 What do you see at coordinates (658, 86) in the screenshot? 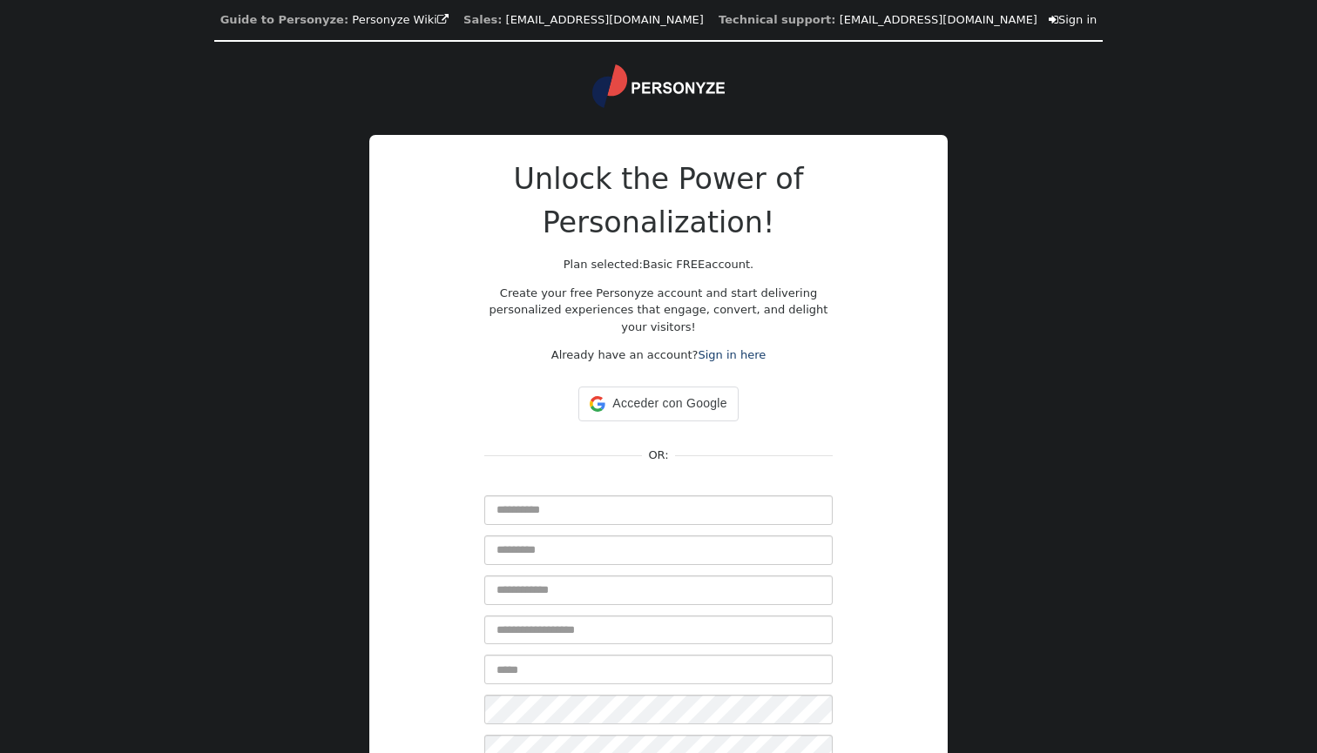
I see `img: logo.svg` at bounding box center [658, 86].